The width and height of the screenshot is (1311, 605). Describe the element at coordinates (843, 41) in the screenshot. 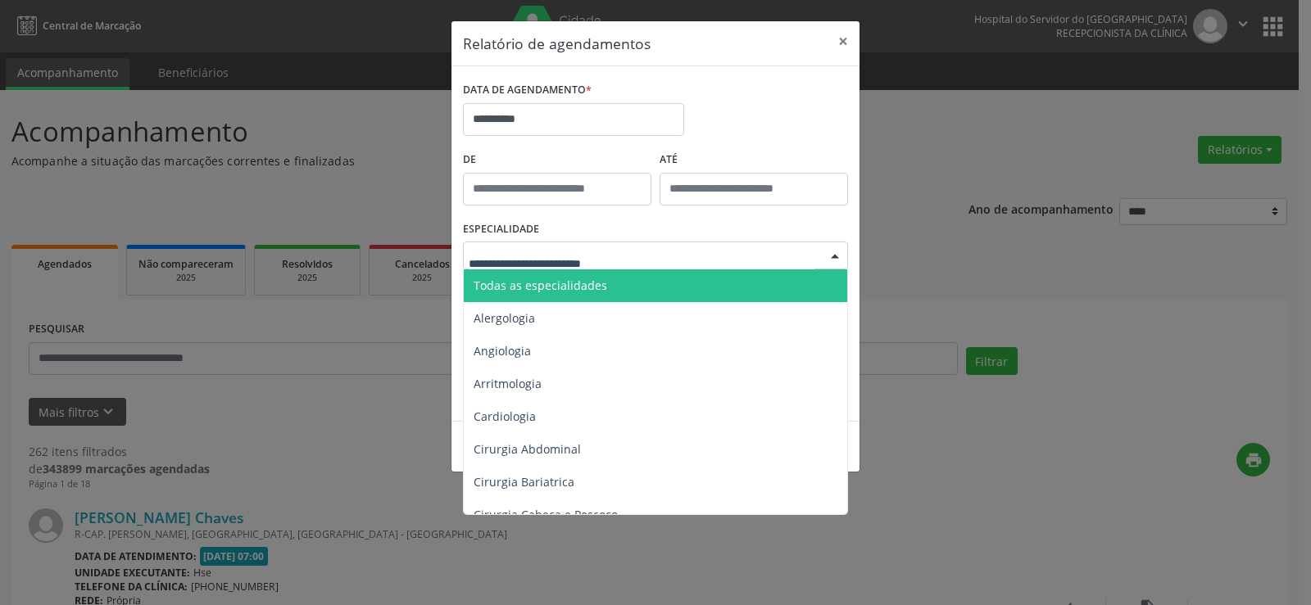

I see `button: Close` at that location.